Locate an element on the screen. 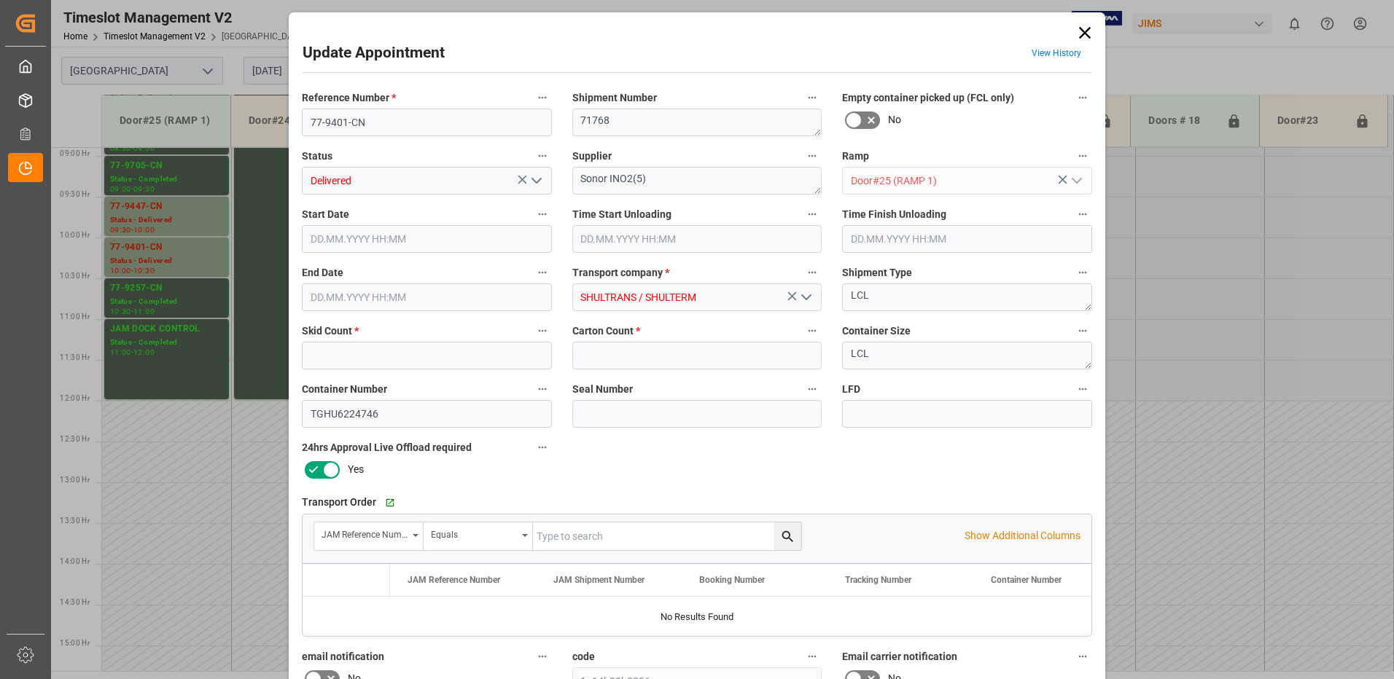 Image resolution: width=1394 pixels, height=679 pixels. span: Time Finish Unloading is located at coordinates (894, 214).